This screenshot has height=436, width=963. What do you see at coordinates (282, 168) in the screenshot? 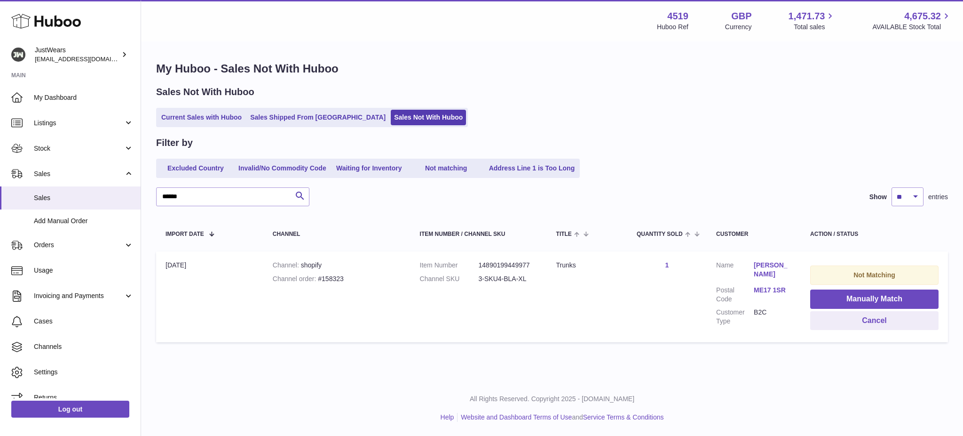
I see `a: Invalid/No Commodity Code` at bounding box center [282, 168].